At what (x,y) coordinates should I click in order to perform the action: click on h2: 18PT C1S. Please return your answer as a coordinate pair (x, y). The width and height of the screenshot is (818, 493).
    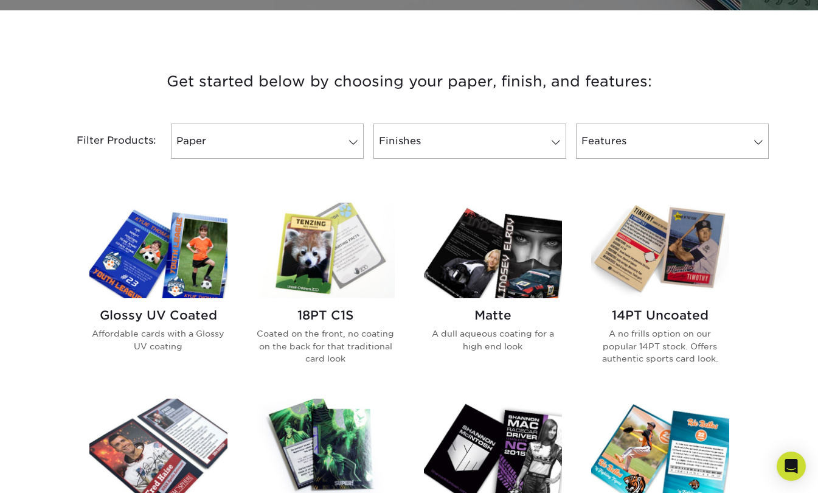
    Looking at the image, I should click on (326, 315).